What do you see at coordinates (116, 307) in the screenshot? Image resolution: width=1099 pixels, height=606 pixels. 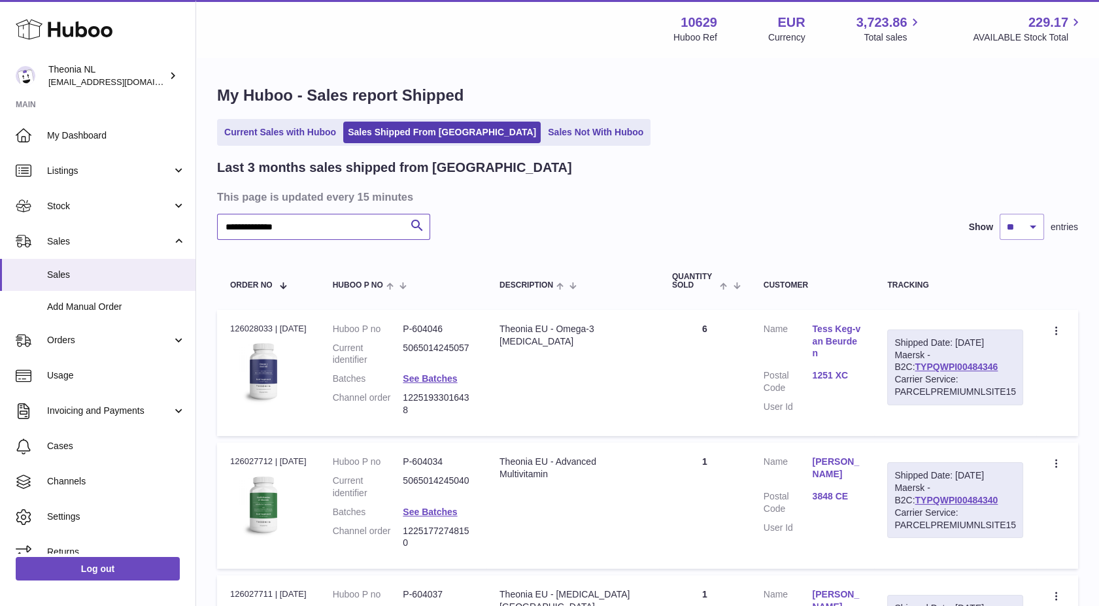 I see `span: Add Manual Order` at bounding box center [116, 307].